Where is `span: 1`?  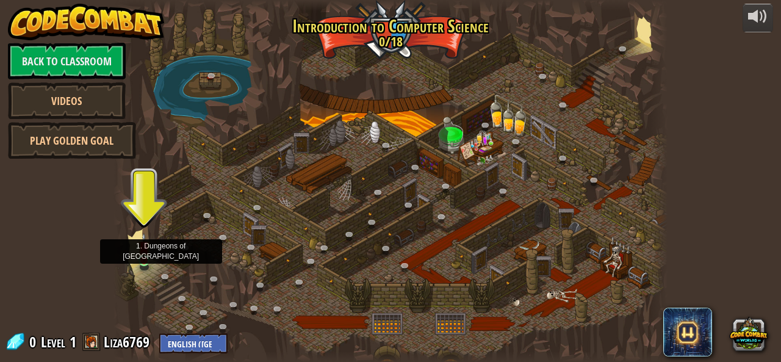 span: 1 is located at coordinates (73, 342).